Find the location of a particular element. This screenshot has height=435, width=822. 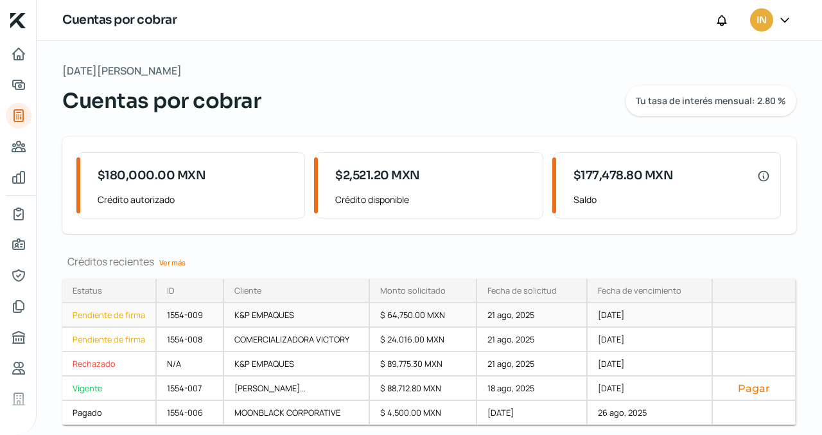

div: MOONBLACK CORPORATIVE is located at coordinates (297, 413).